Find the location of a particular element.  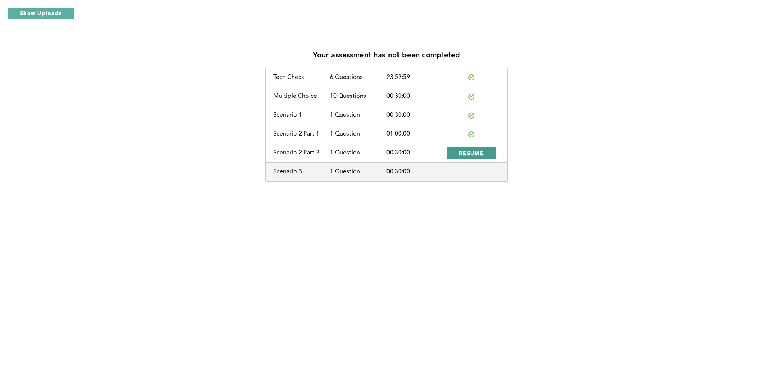

div: 23:59:59 is located at coordinates (415, 77).